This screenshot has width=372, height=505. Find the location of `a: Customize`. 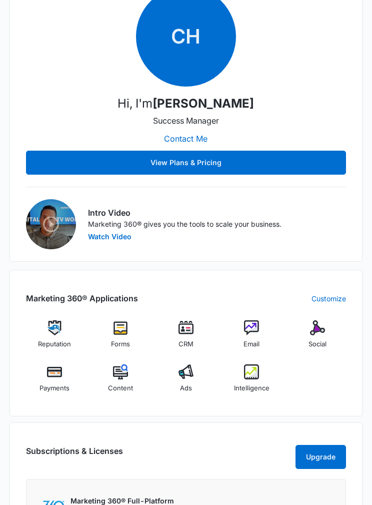

a: Customize is located at coordinates (329, 298).